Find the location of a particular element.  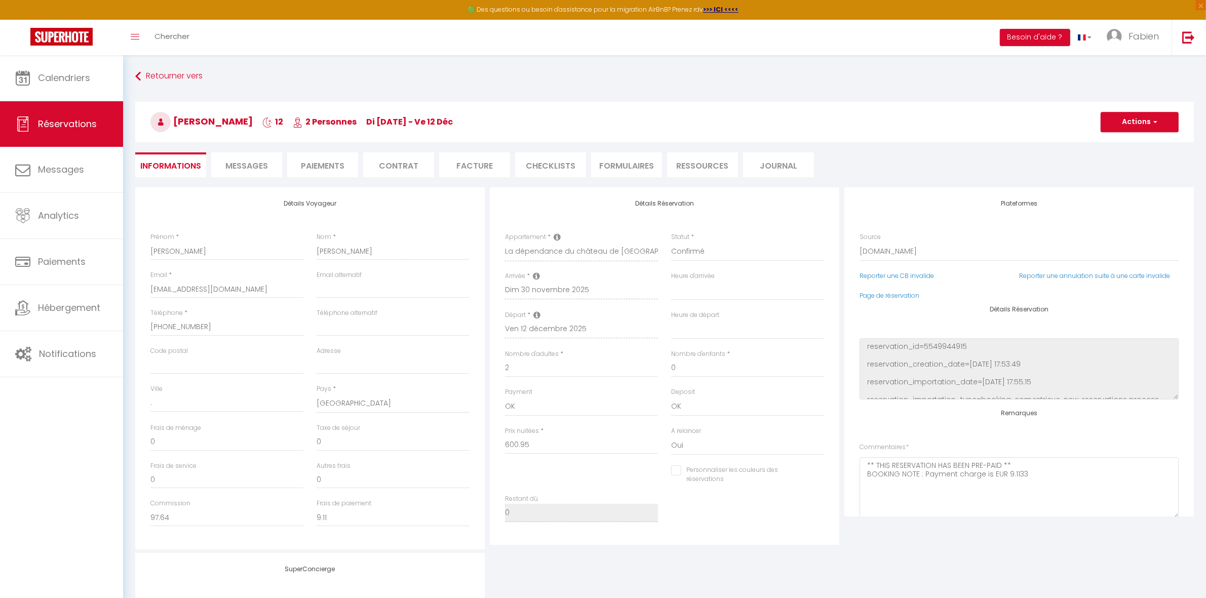

a: >>> ICI <<<< is located at coordinates (721, 9).